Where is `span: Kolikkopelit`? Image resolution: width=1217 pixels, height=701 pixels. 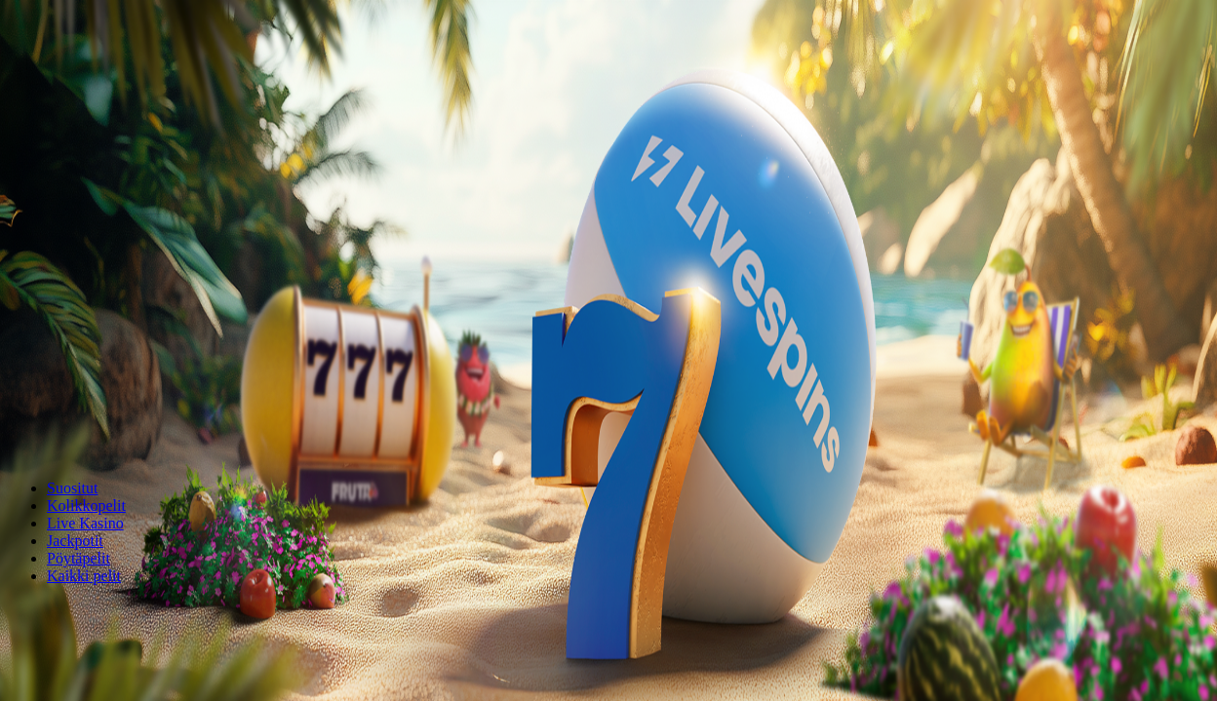
span: Kolikkopelit is located at coordinates (86, 505).